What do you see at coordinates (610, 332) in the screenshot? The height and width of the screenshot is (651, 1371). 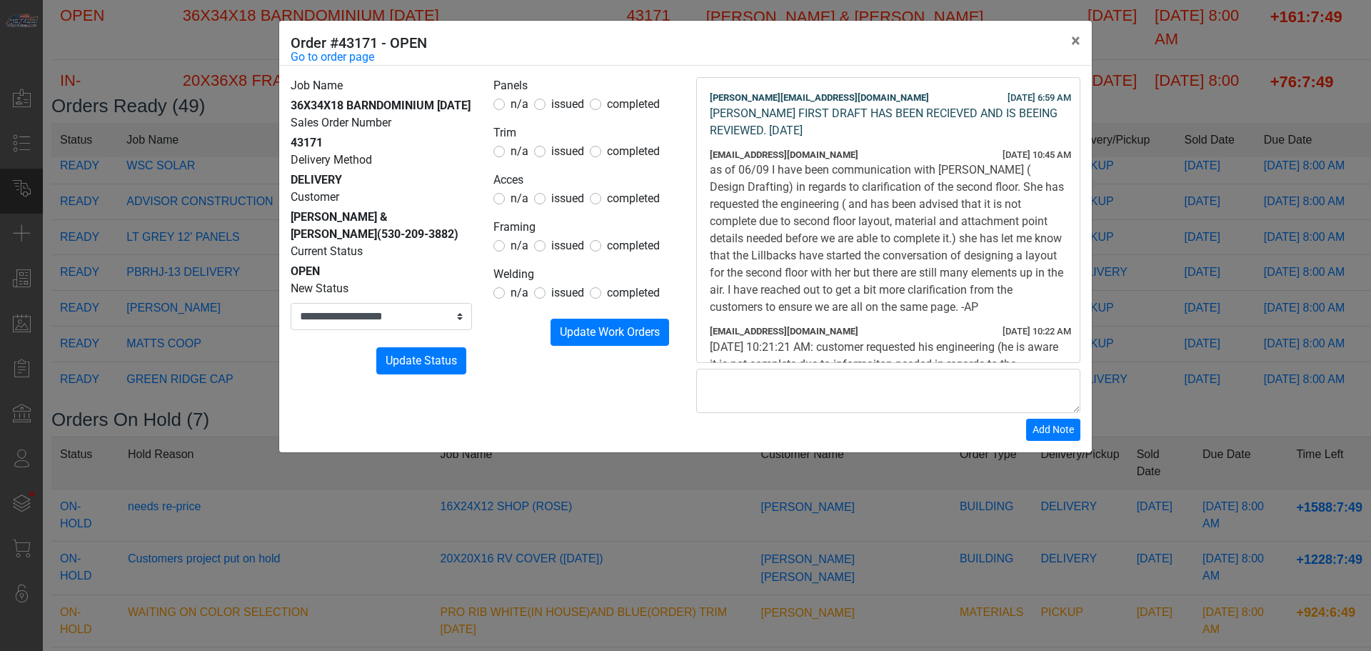 I see `button: Update Work Orders` at bounding box center [610, 332].